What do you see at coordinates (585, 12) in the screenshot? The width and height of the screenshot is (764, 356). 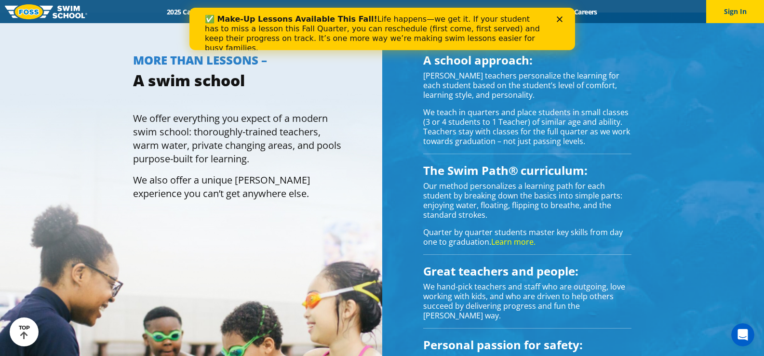 I see `a: Careers` at bounding box center [585, 12].